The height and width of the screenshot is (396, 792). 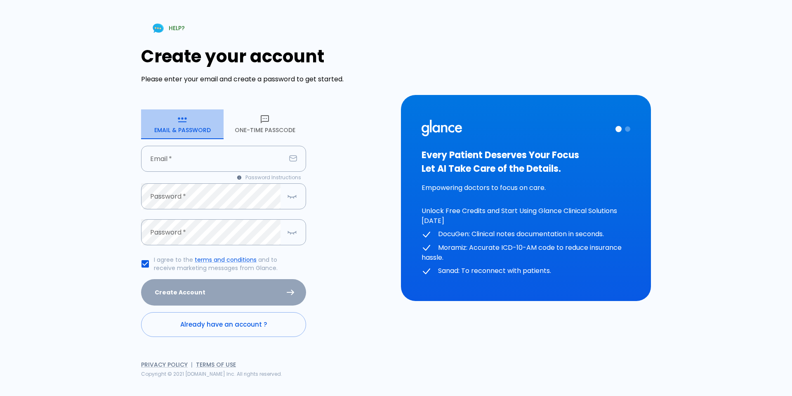 I want to click on p: DocuGen: Clinical notes documentation in seconds., so click(x=526, y=234).